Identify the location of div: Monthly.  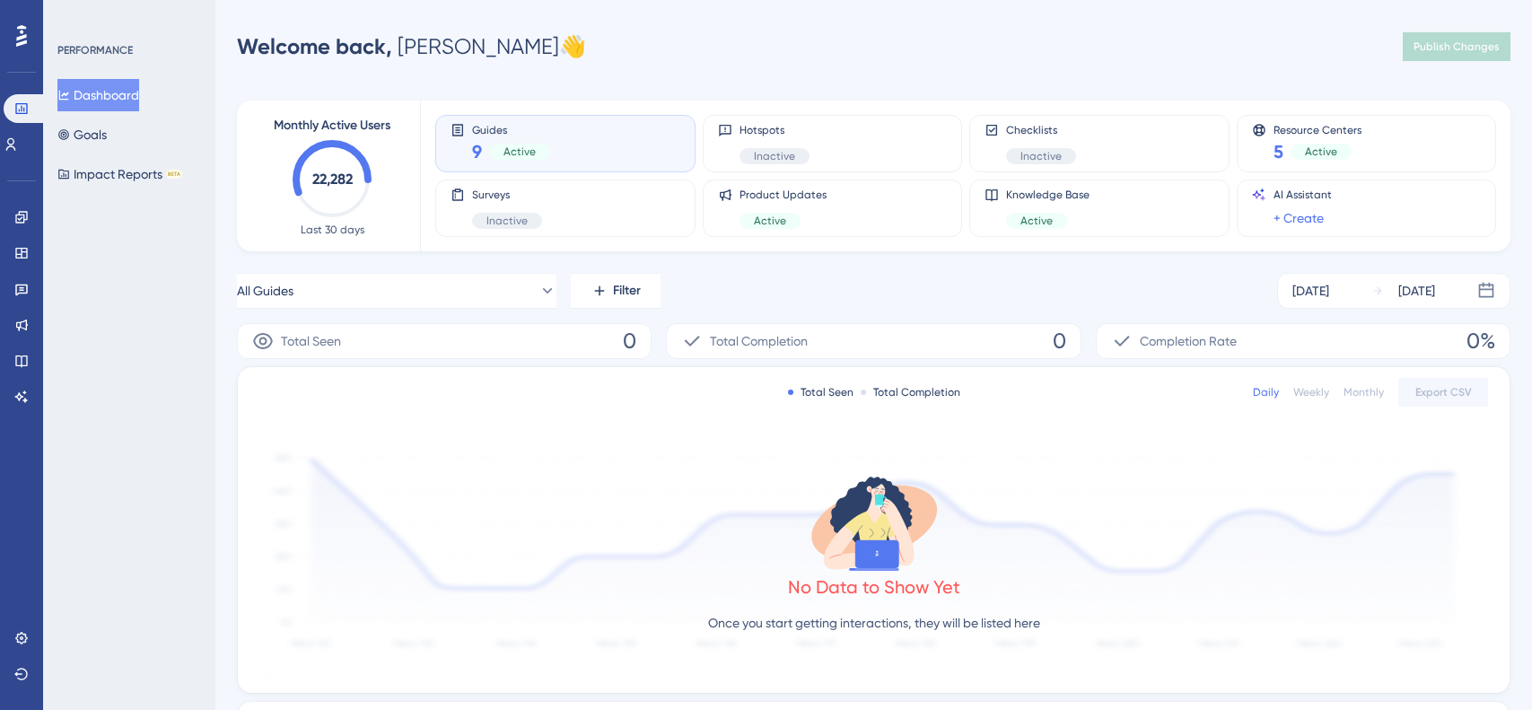
(1363, 392).